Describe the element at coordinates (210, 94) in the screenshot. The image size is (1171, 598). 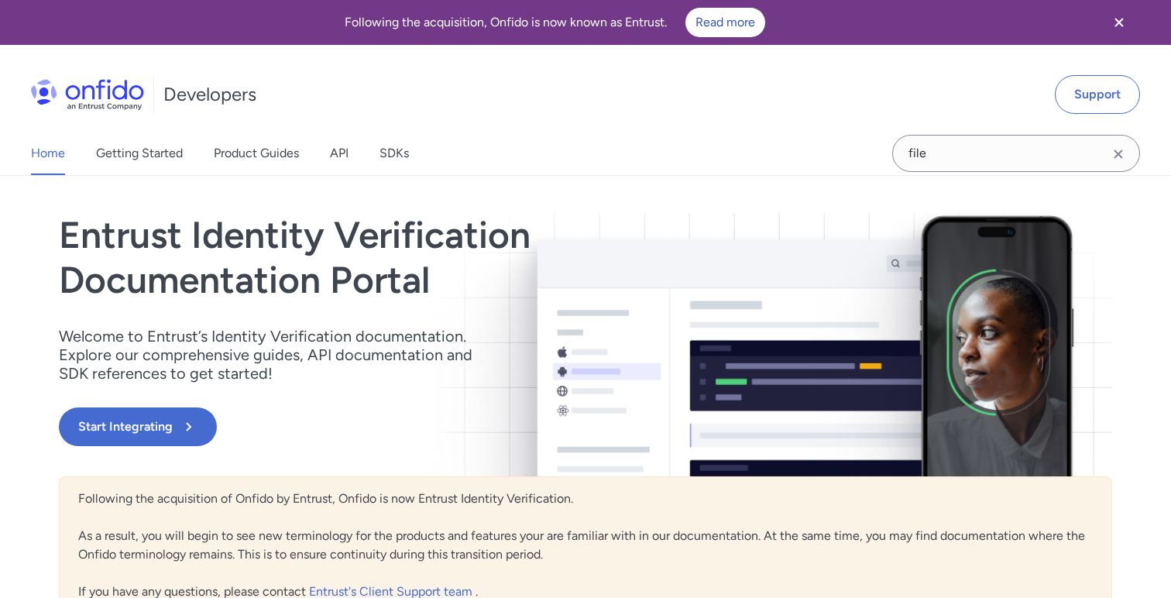
I see `h1: Developers` at that location.